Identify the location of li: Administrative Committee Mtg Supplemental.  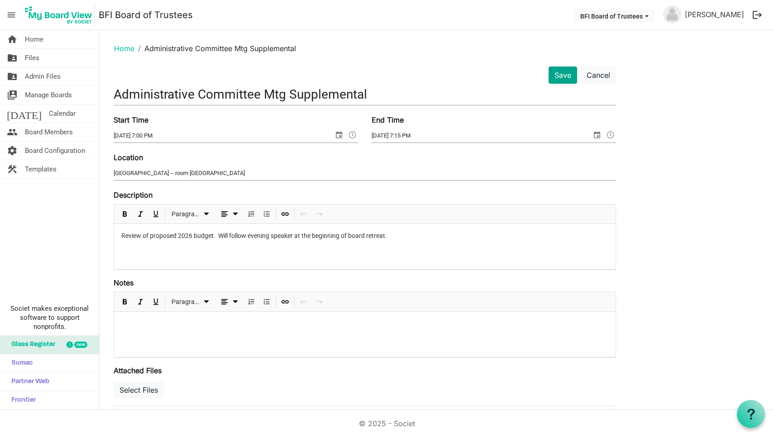
(215, 48).